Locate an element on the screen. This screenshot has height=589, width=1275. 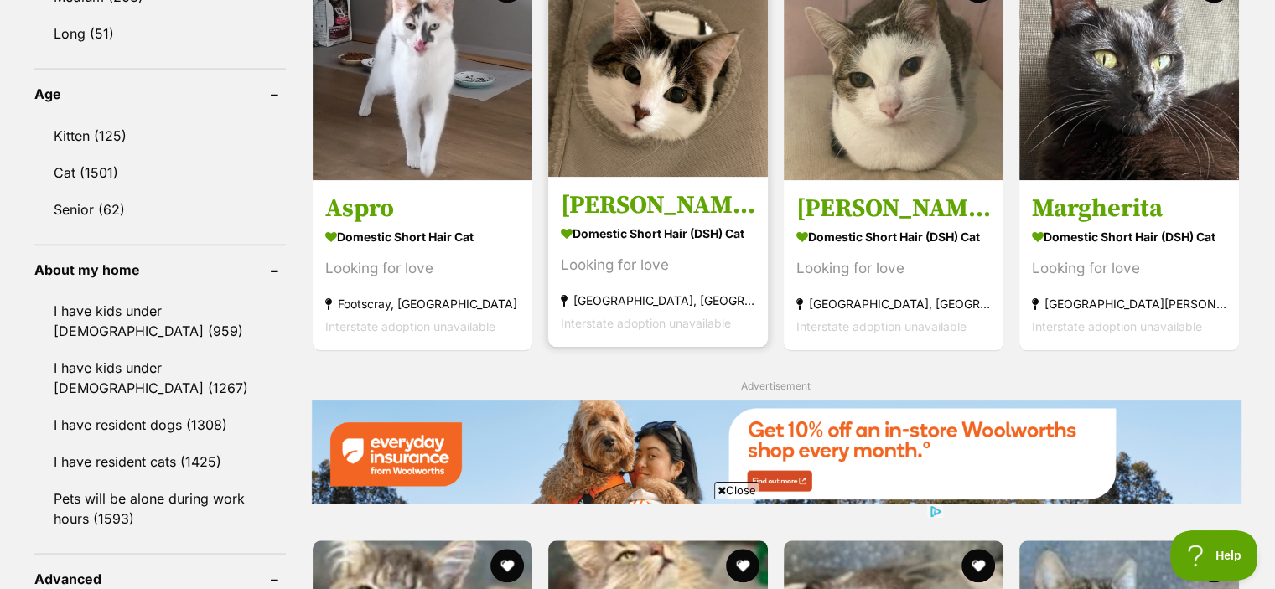
header: Advanced is located at coordinates (160, 579).